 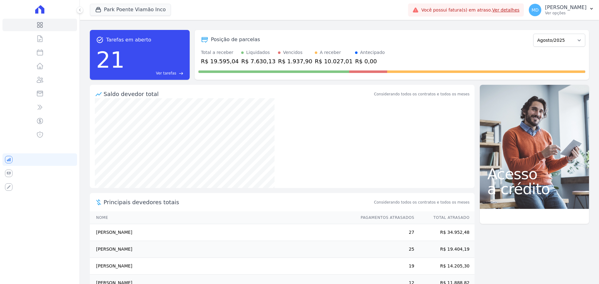 I want to click on div: R$ 10.027,01, so click(x=334, y=61).